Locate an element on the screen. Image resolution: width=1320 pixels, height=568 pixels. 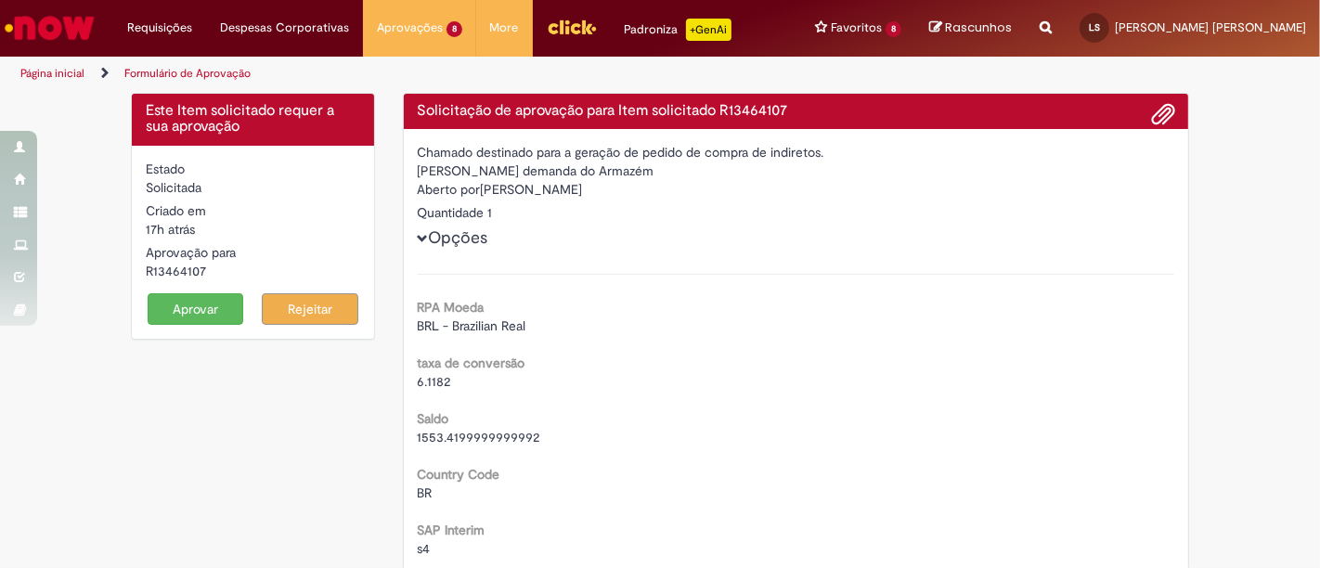
button: Rejeitar is located at coordinates (310, 309).